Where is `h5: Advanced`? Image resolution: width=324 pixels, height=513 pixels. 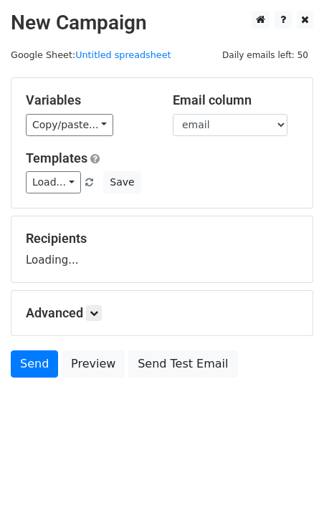 h5: Advanced is located at coordinates (162, 313).